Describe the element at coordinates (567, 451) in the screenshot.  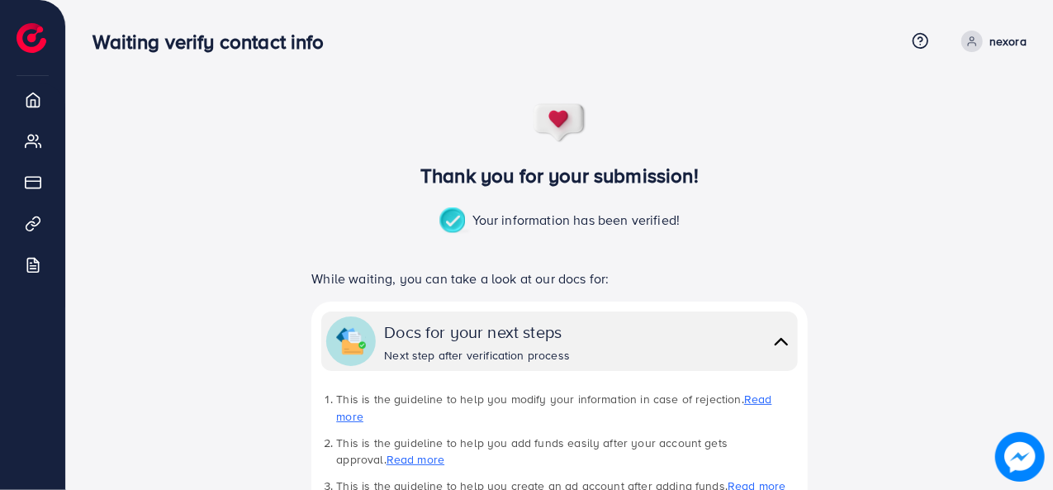
I see `li: This is the guideline to help you add funds easily after your account gets approval.` at that location.